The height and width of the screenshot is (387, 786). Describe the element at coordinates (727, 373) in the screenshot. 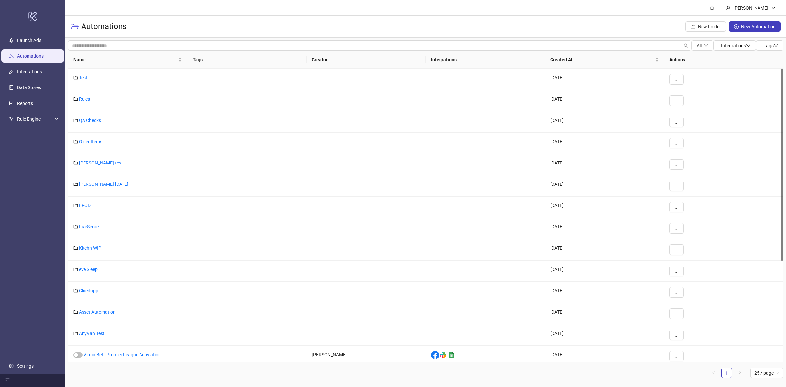

I see `a: 1` at that location.